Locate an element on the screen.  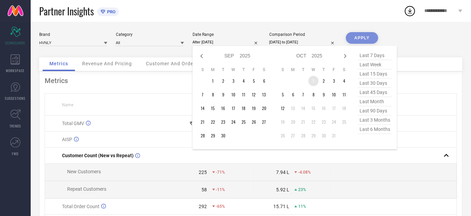
td: Fri Sep 19 2025 is located at coordinates (254, 108).